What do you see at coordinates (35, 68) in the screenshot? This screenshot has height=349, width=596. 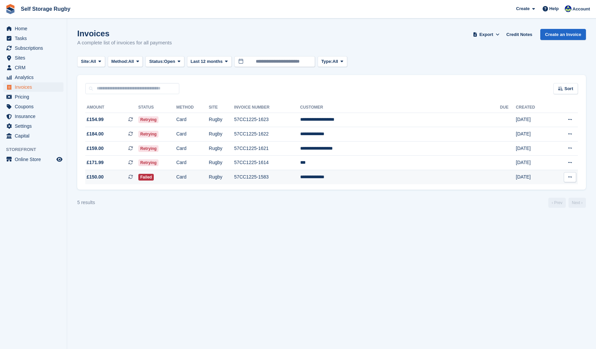 I see `span: CRM` at bounding box center [35, 68].